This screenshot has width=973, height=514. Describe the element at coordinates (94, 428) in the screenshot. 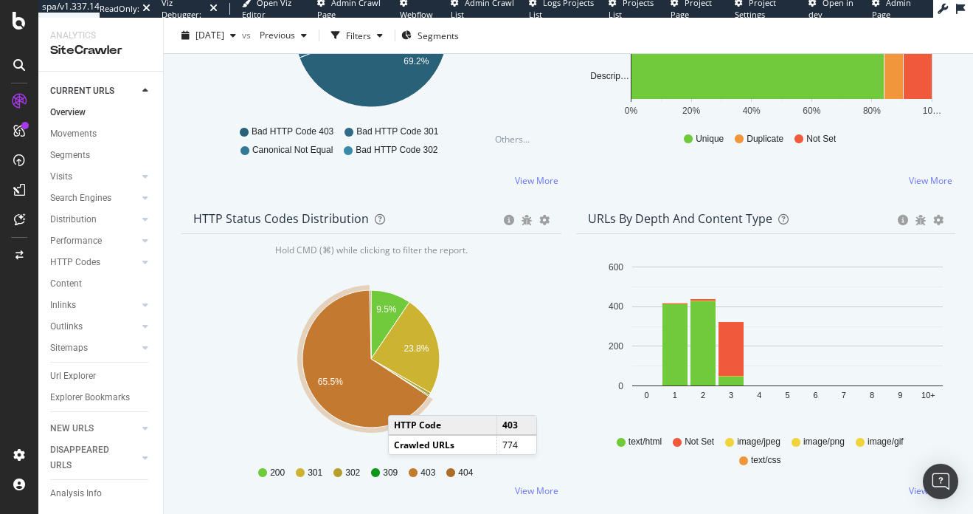

I see `a: NEW URLS` at that location.